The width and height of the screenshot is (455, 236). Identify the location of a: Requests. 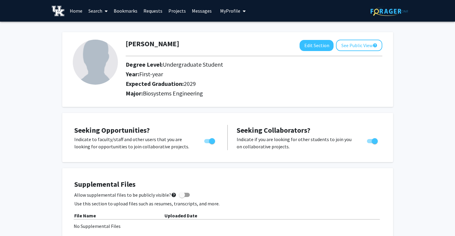
(153, 11).